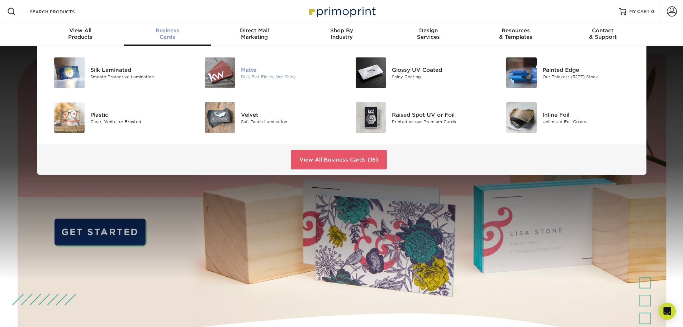 This screenshot has width=683, height=327. I want to click on div: & Templates, so click(516, 34).